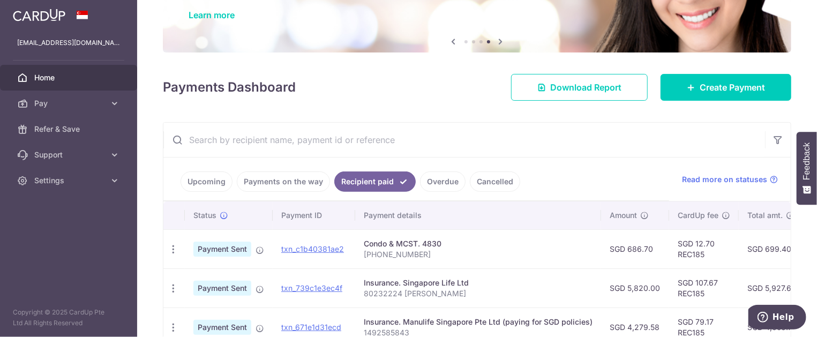 This screenshot has width=817, height=337. I want to click on span: Help, so click(35, 12).